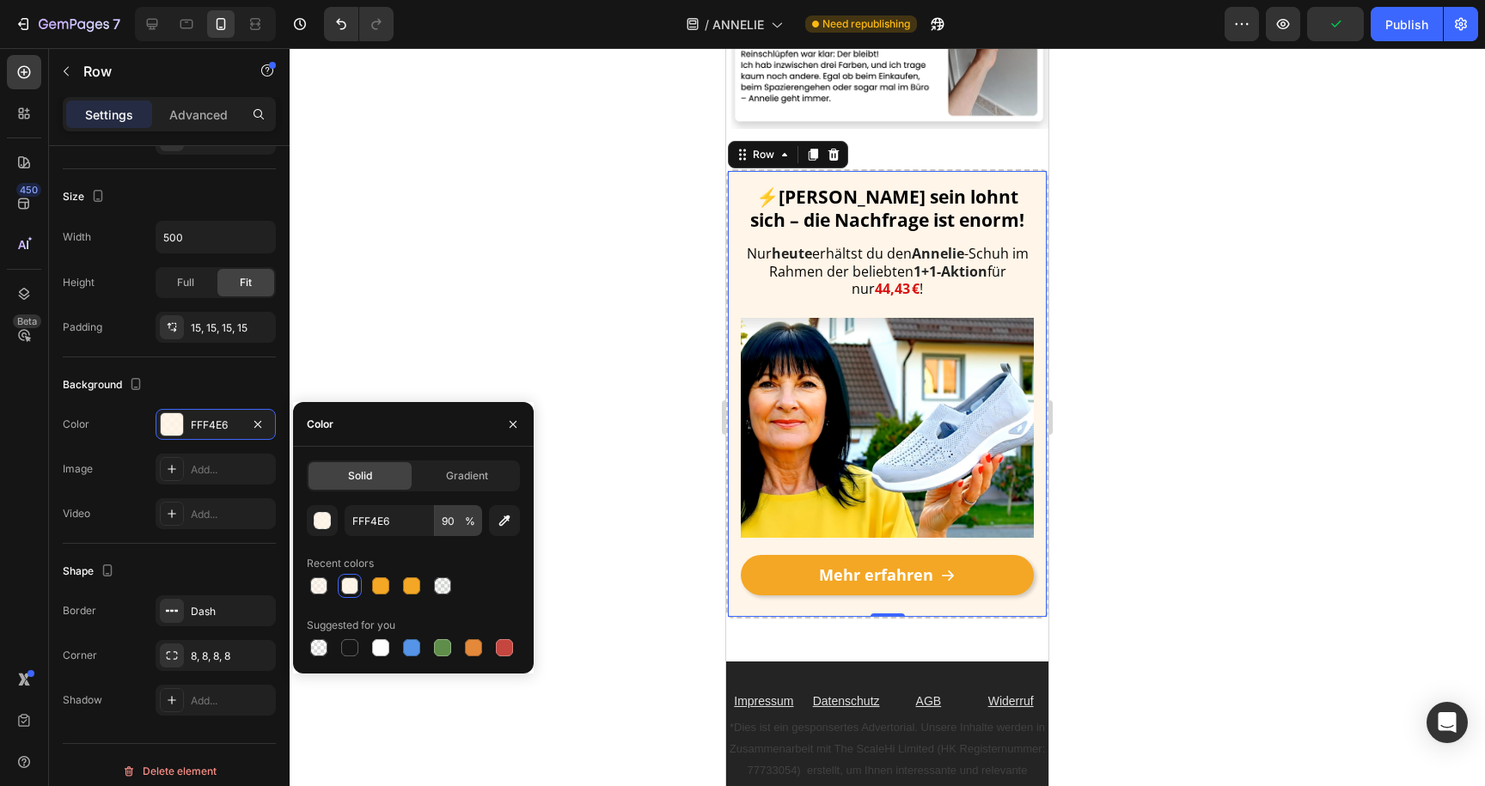 The image size is (1485, 786). What do you see at coordinates (389, 521) in the screenshot?
I see `input: Eg: FFFFFF` at bounding box center [389, 521].